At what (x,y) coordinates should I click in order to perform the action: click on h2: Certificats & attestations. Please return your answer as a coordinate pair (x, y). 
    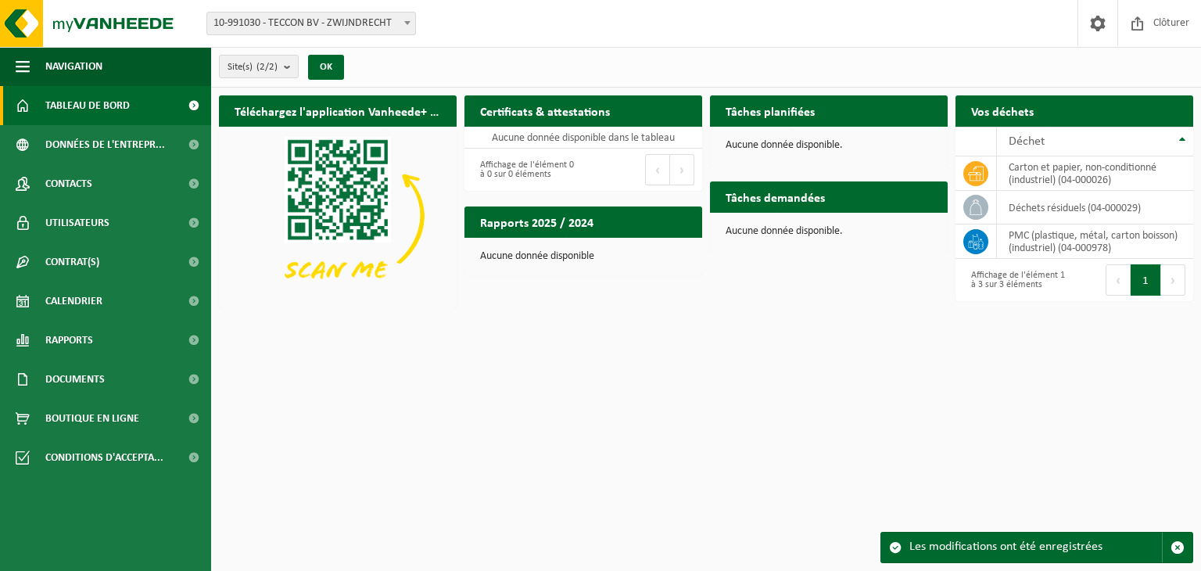
    Looking at the image, I should click on (545, 110).